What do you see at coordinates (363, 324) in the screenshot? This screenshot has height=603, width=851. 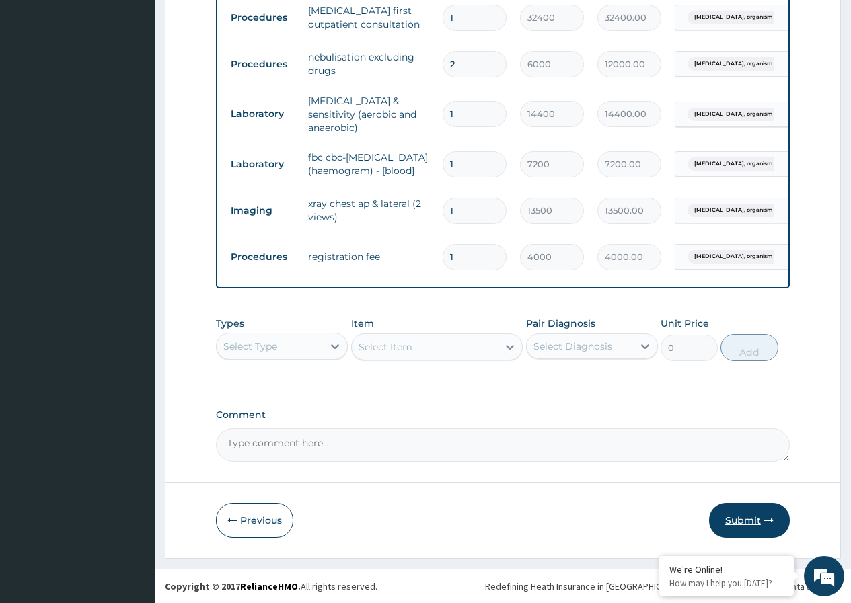 I see `label: Item` at bounding box center [363, 324].